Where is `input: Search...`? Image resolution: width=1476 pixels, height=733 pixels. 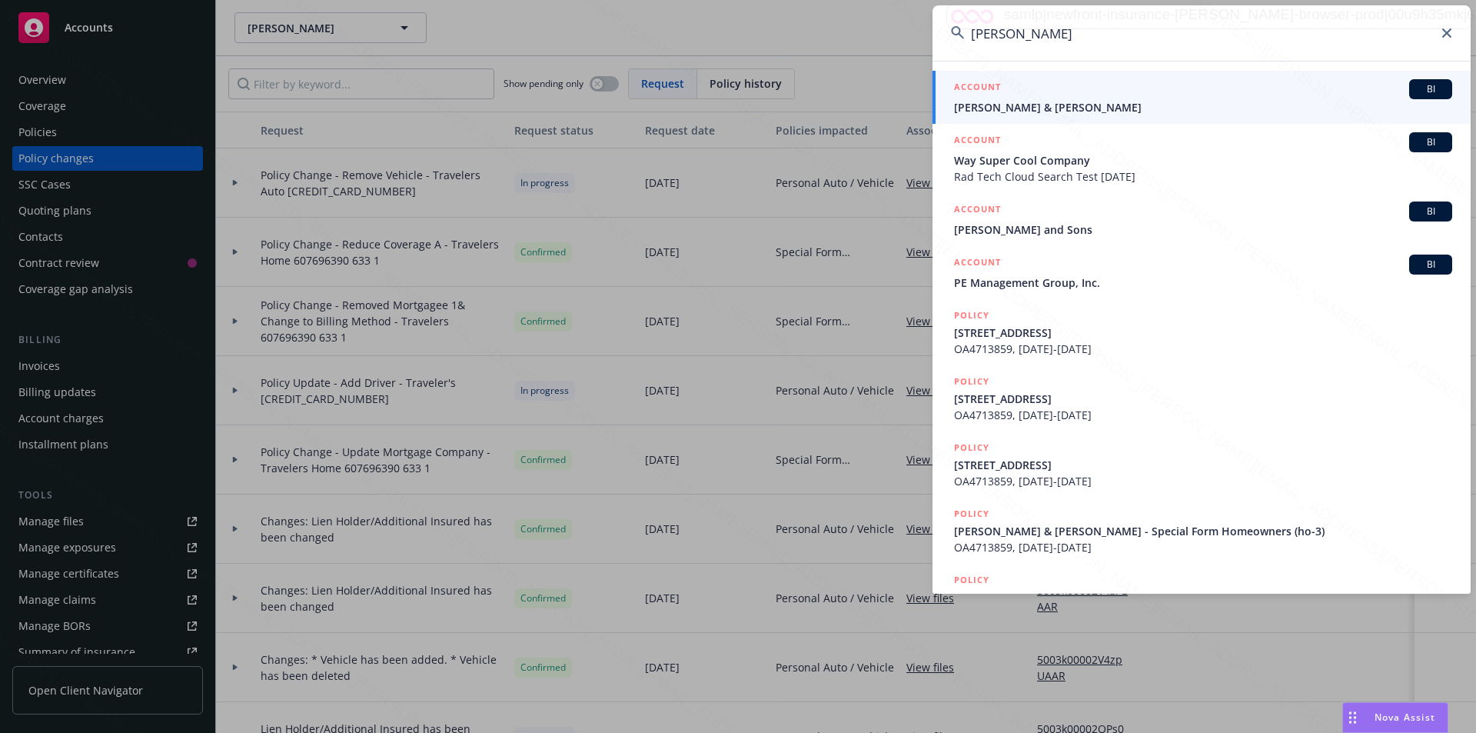
input: Search... is located at coordinates (1201, 33).